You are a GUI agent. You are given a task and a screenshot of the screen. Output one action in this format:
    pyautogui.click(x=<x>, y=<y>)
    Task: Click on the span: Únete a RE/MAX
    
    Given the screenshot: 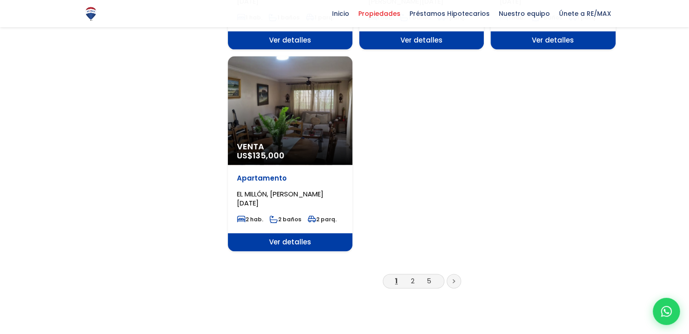 What is the action you would take?
    pyautogui.click(x=585, y=14)
    